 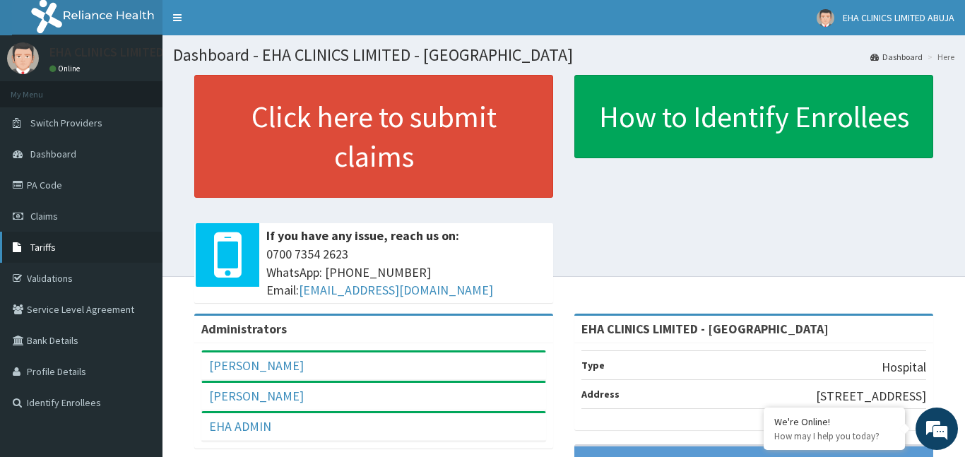 I want to click on img: d_794563401_company_1708531726252_794563401, so click(x=42, y=88).